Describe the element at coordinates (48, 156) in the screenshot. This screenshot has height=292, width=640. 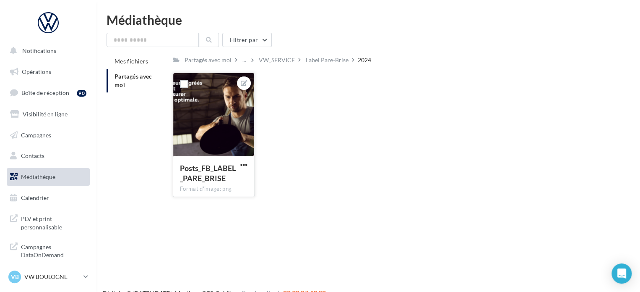
I see `a: Contacts` at that location.